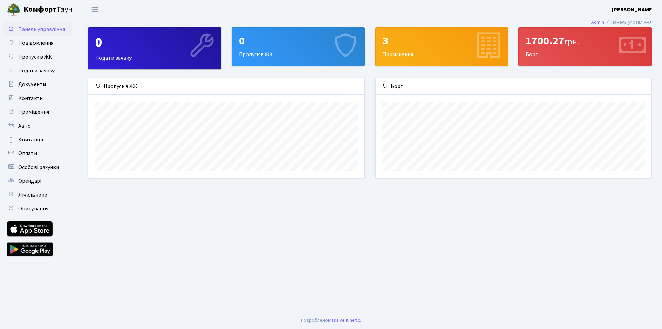 The image size is (662, 329). Describe the element at coordinates (31, 140) in the screenshot. I see `span: Квитанції` at that location.